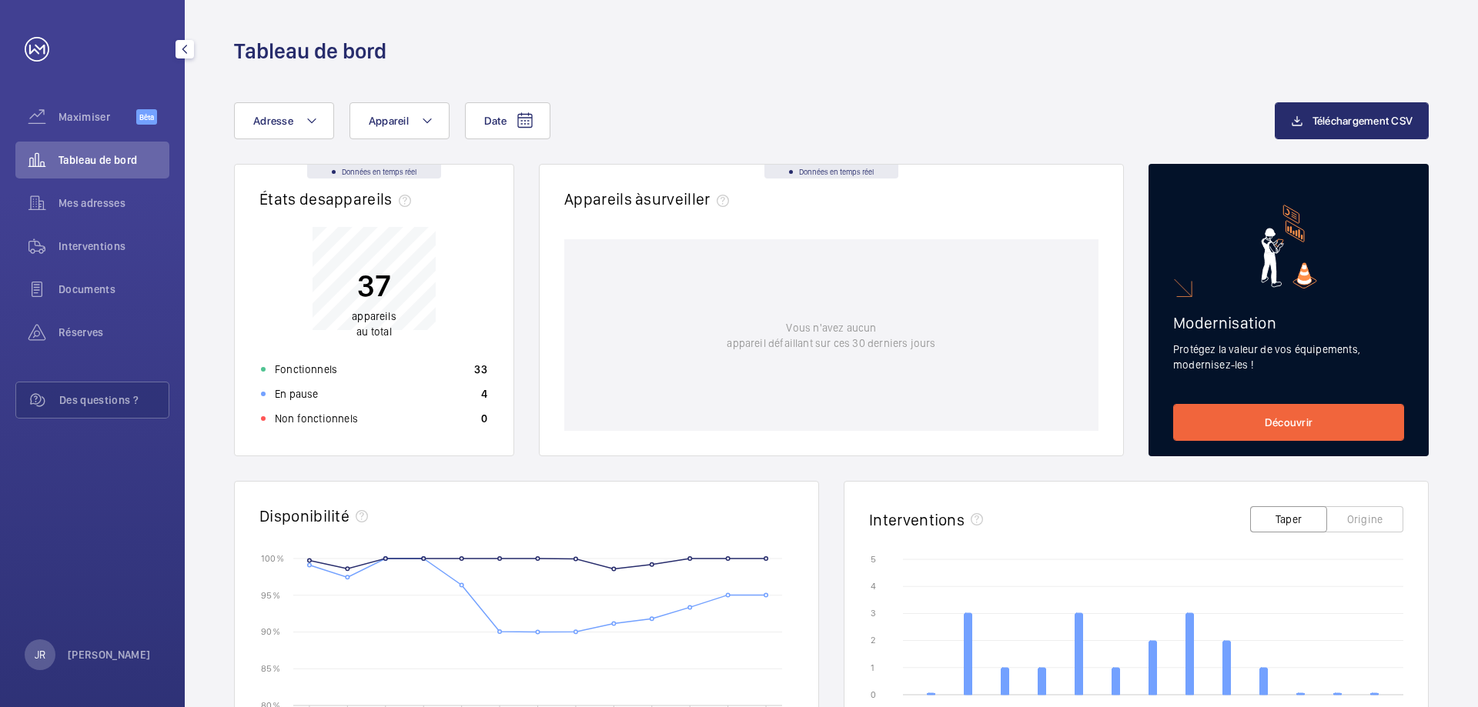  What do you see at coordinates (1288, 519) in the screenshot?
I see `button: Taper` at bounding box center [1288, 519].